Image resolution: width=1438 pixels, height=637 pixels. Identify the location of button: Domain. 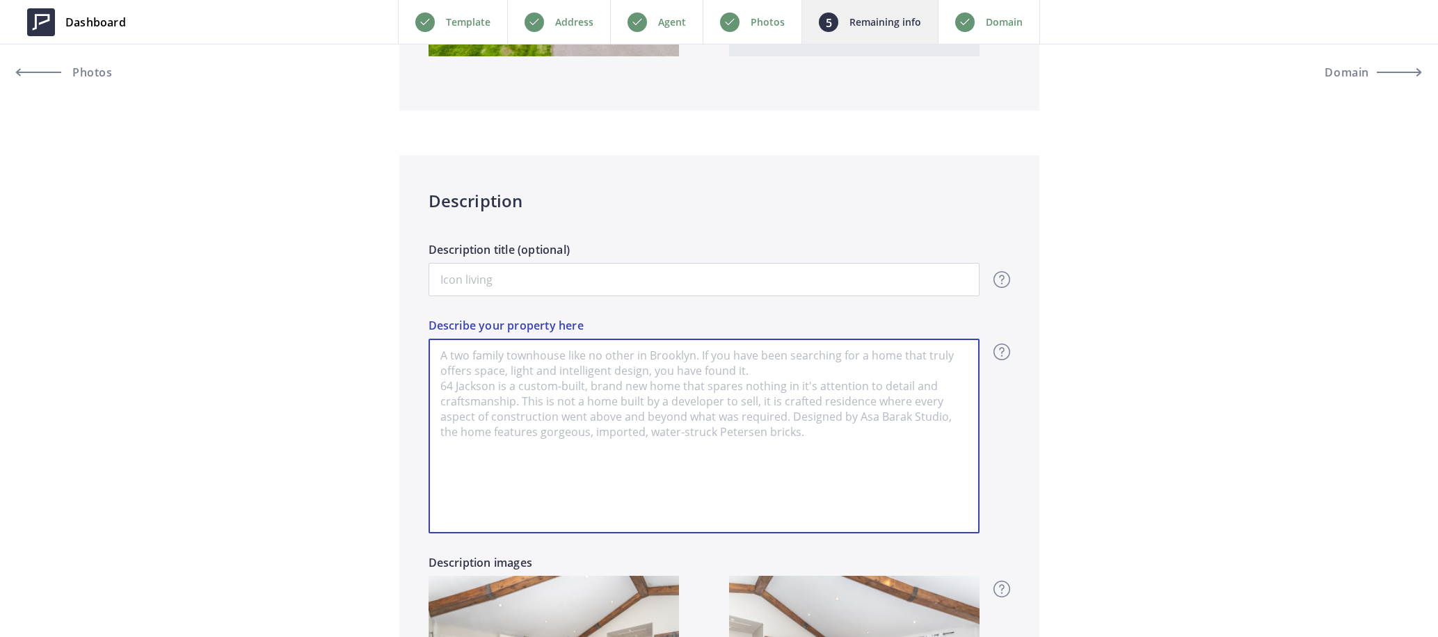
(1359, 72).